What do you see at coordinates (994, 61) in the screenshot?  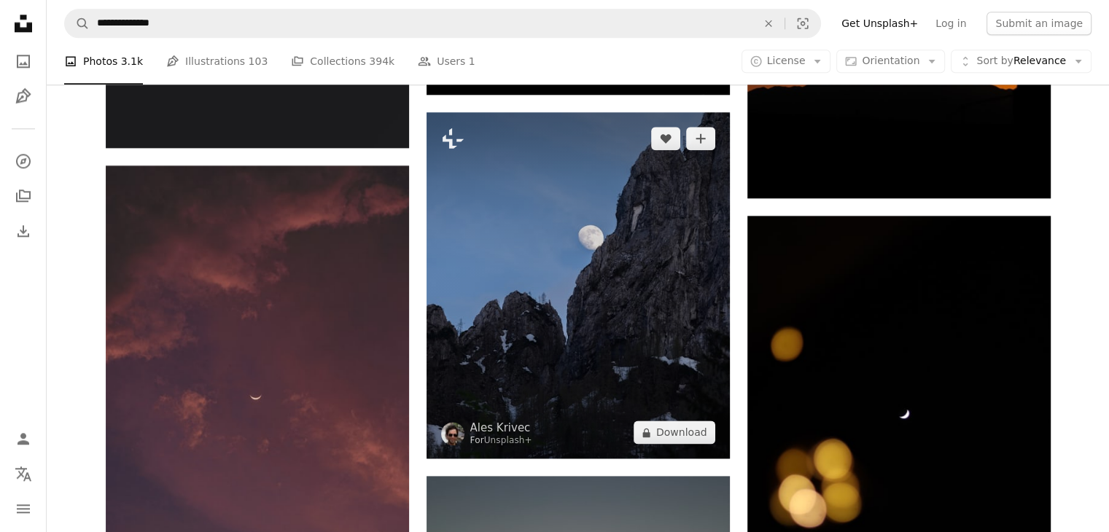 I see `span: Sort by` at bounding box center [994, 61].